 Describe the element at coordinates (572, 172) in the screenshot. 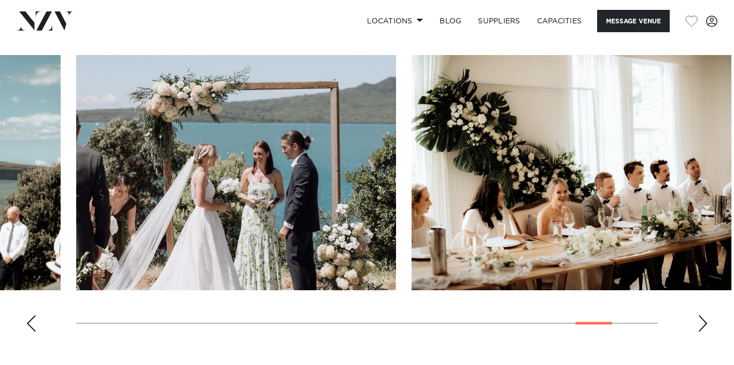

I see `swiper-slide: 26 / 28` at that location.